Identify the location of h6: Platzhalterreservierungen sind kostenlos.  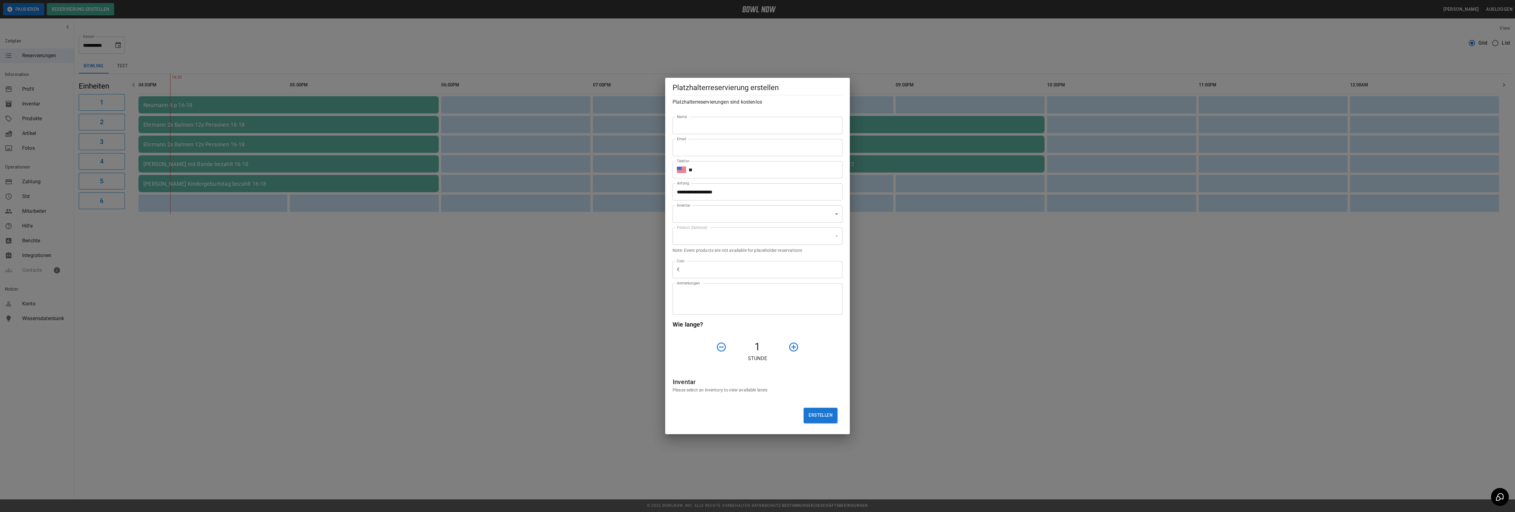
(757, 102).